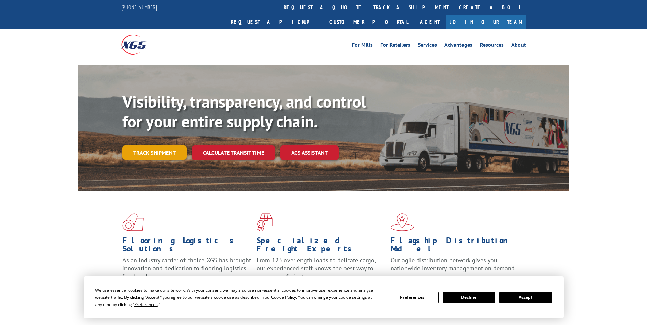 This screenshot has width=647, height=325. I want to click on span: Our agile distribution network gives you nationwide inventory management on demand., so click(453, 264).